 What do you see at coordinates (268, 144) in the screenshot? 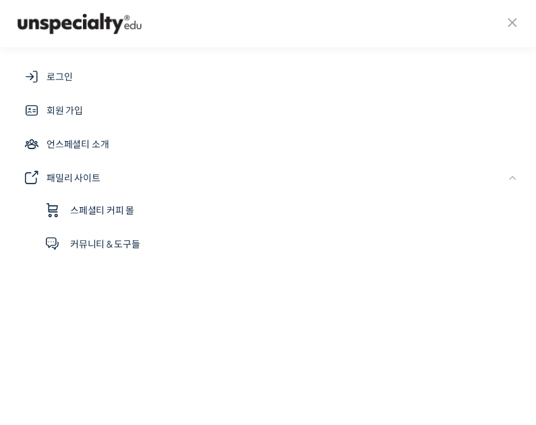
I see `a: 언스페셜티 소개` at bounding box center [268, 144].